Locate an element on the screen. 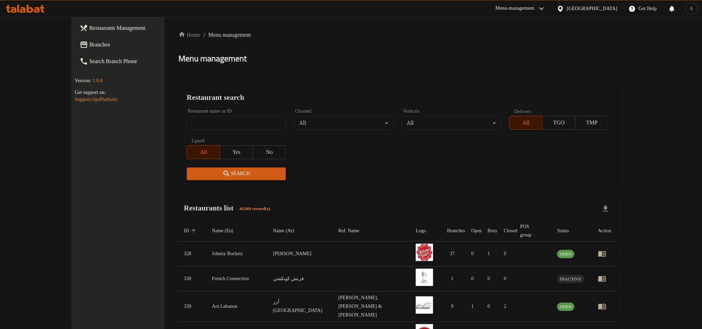  span: TMP is located at coordinates (592, 123).